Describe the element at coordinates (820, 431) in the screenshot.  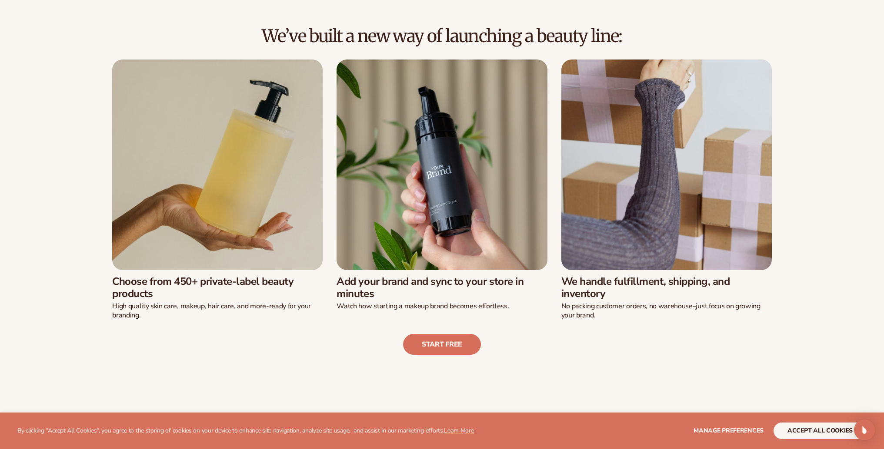
I see `button: accept all cookies` at that location.